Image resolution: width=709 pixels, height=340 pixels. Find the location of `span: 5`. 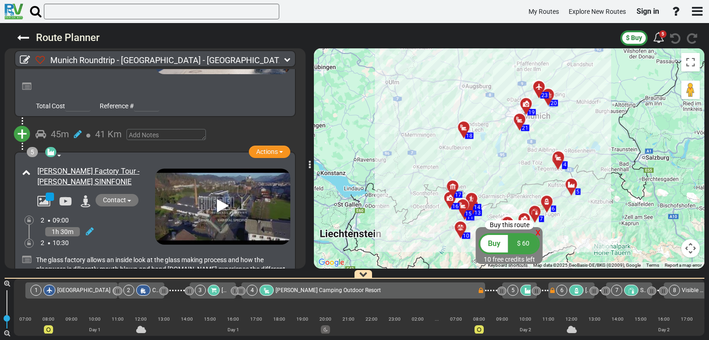

span: 5 is located at coordinates (578, 192).